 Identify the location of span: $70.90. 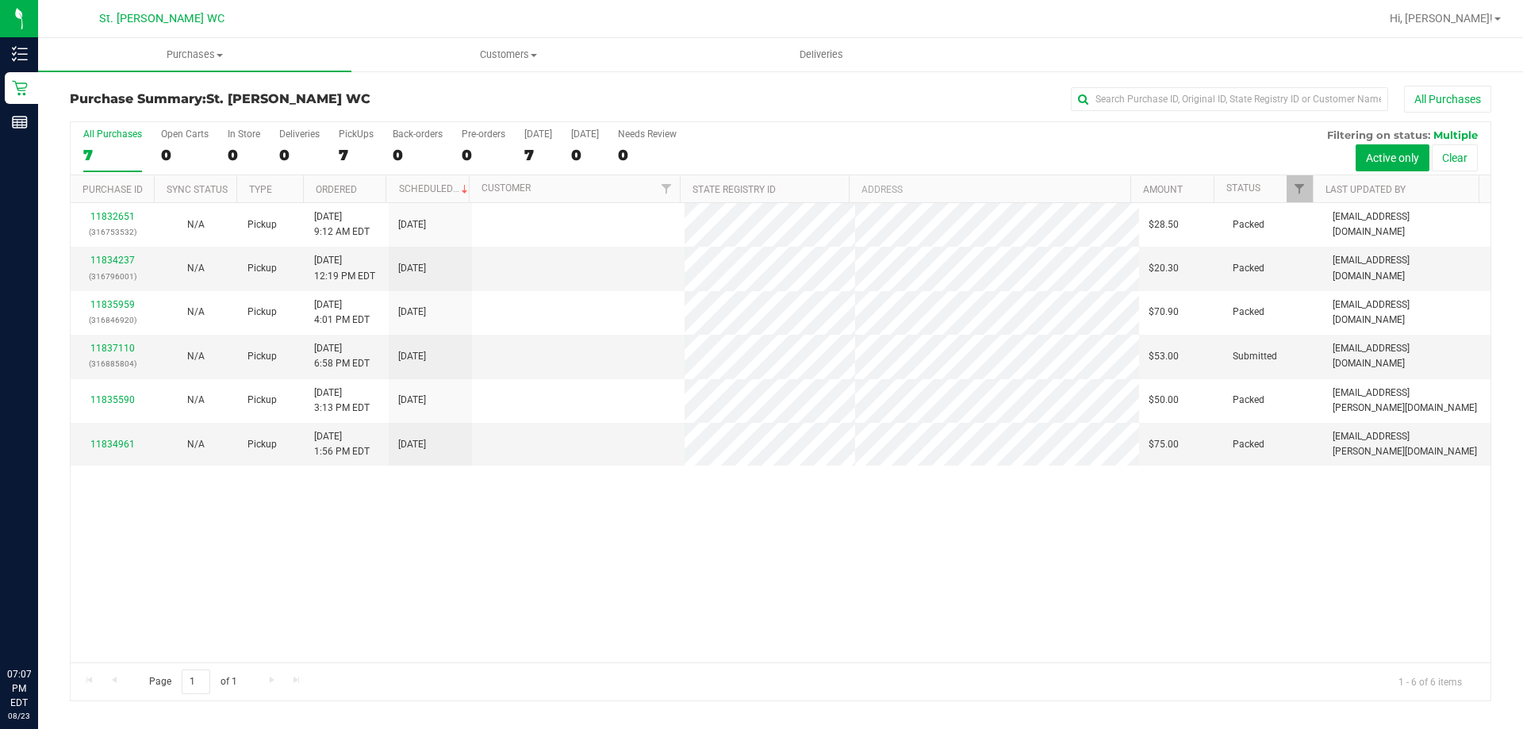
(1163, 312).